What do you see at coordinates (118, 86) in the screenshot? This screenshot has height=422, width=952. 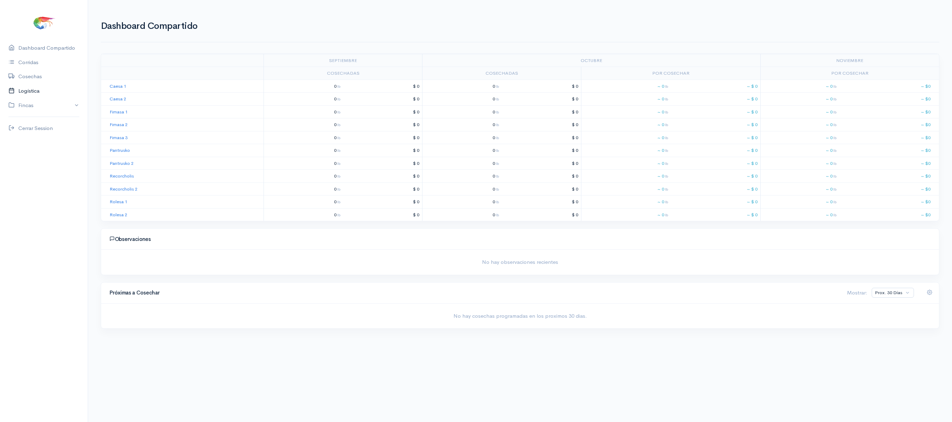 I see `a: Caesa 1` at bounding box center [118, 86].